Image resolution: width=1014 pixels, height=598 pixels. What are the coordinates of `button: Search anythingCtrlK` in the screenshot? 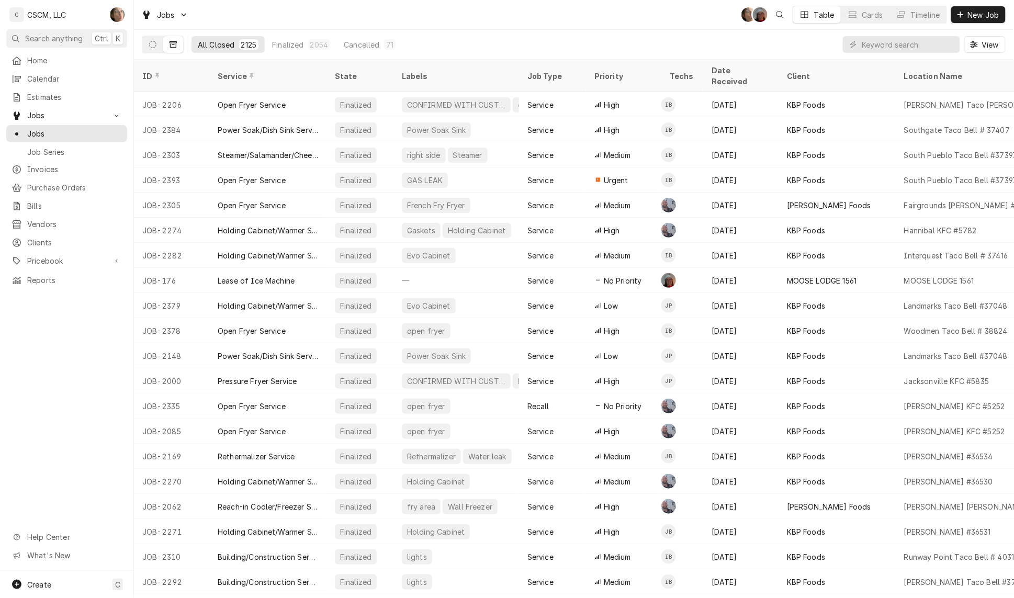 It's located at (66, 38).